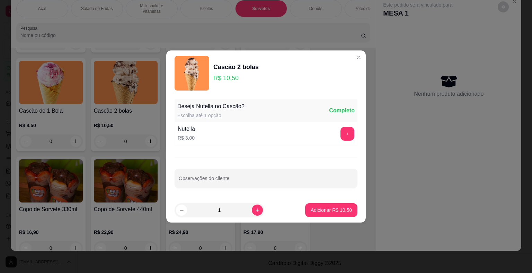 The image size is (532, 273). Describe the element at coordinates (236, 78) in the screenshot. I see `p: R$ 10,50` at that location.